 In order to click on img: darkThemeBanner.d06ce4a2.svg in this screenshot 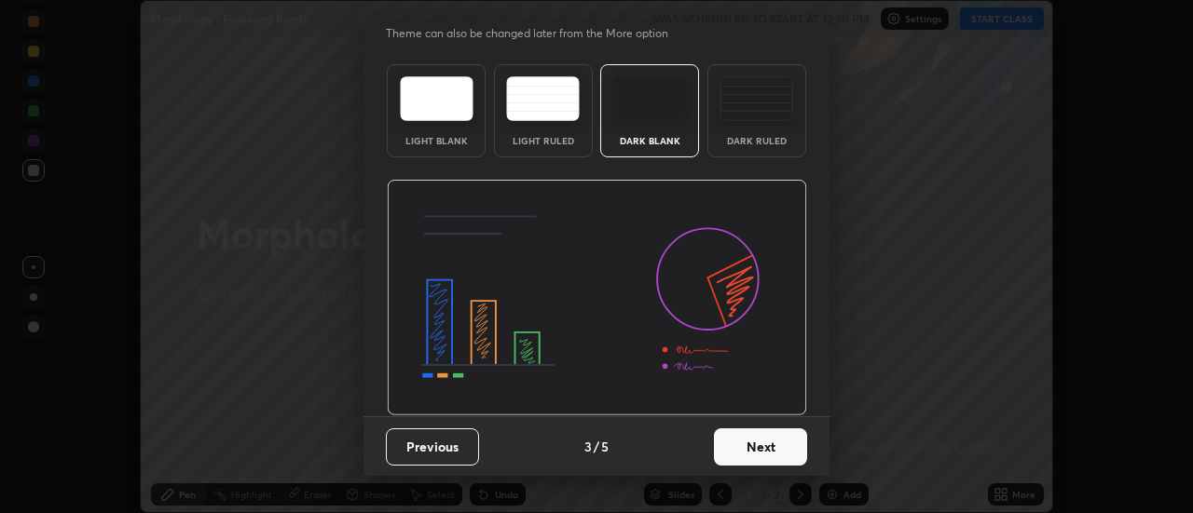, I will do `click(596, 298)`.